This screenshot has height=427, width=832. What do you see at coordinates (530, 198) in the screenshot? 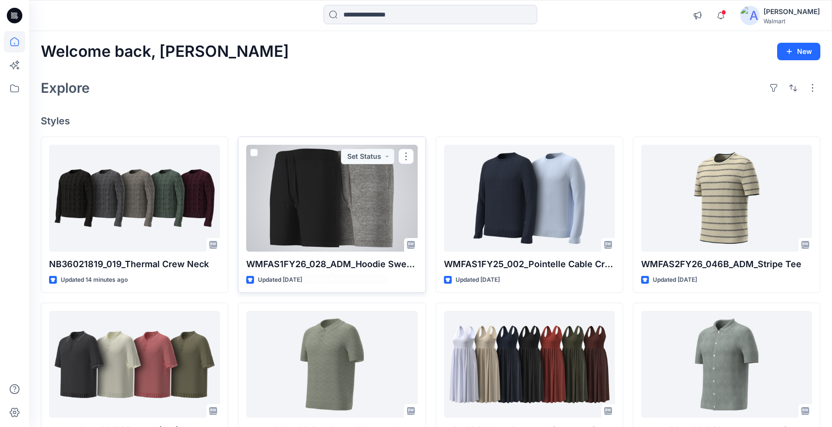
I see `a: WMFAS1FY25_002_Pointelle Cable Crewnek` at bounding box center [530, 198].